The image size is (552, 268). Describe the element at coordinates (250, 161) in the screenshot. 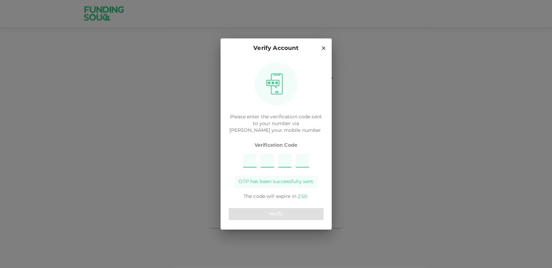

I see `input: Please enter OTP character 1` at that location.